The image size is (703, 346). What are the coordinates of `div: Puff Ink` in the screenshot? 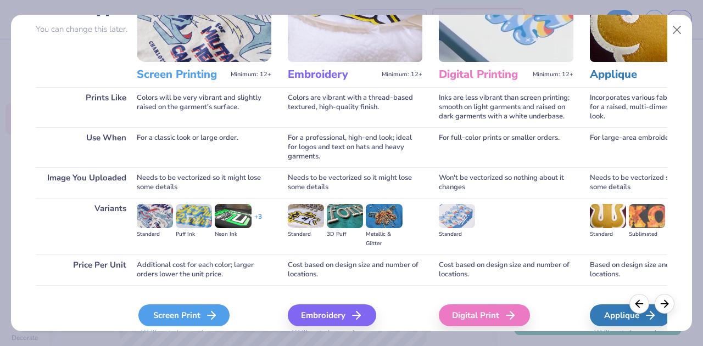 It's located at (194, 234).